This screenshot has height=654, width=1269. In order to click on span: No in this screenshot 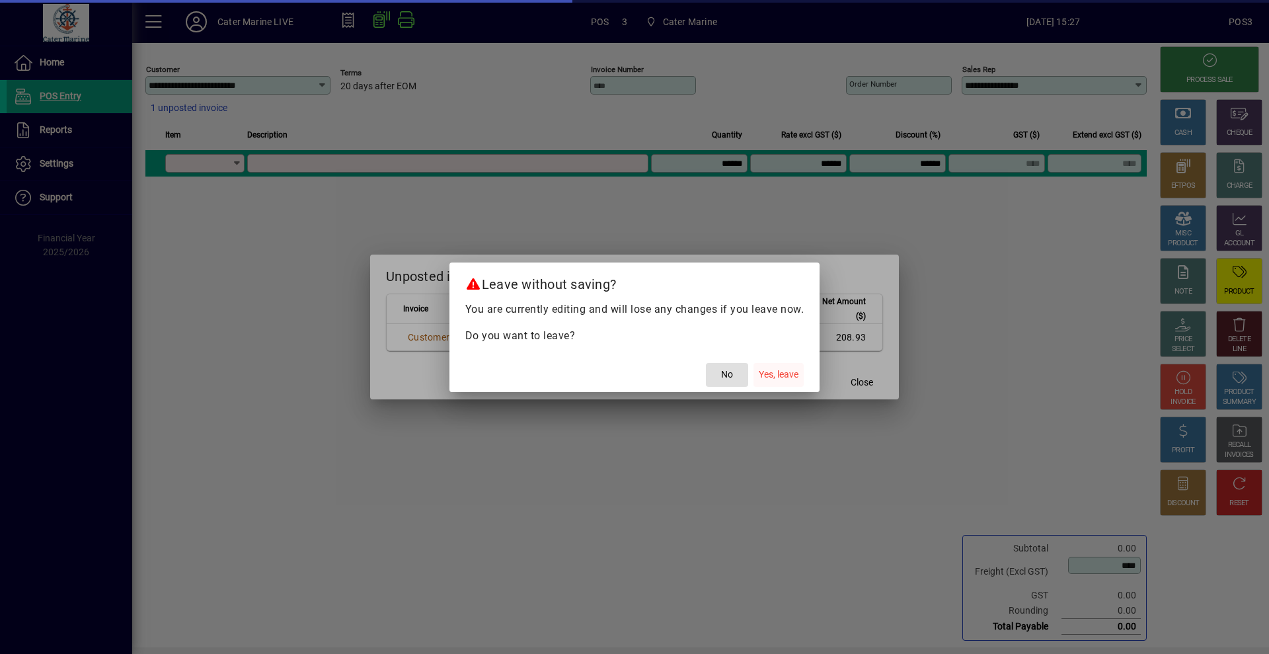, I will do `click(727, 374)`.